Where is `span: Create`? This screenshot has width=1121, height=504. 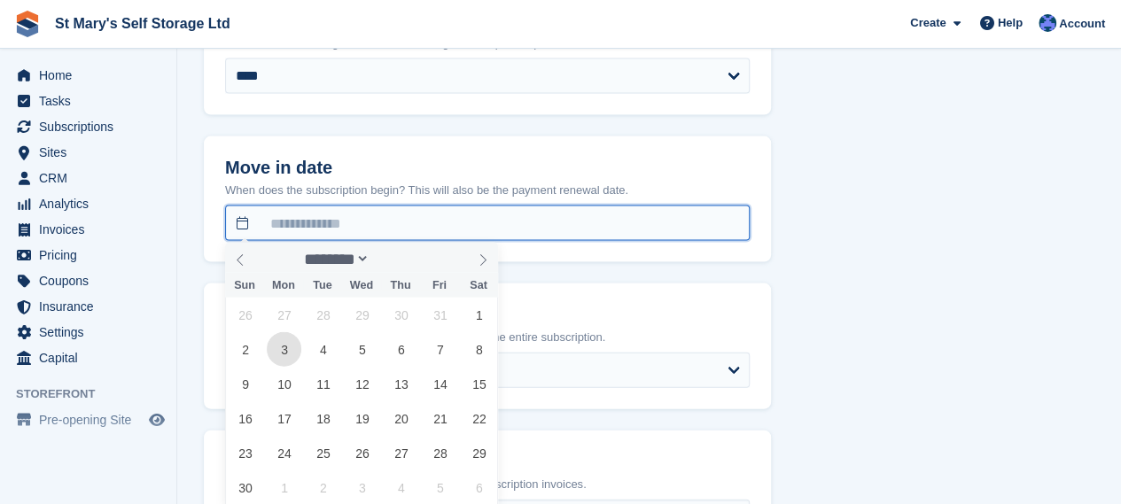
span: Create is located at coordinates (927, 23).